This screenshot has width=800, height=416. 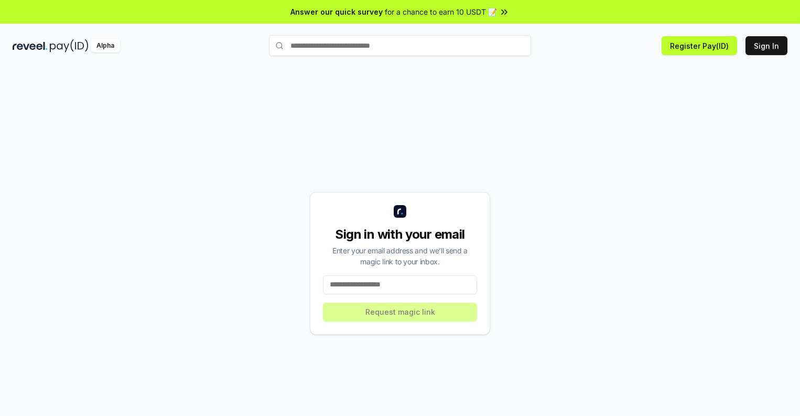 What do you see at coordinates (441, 12) in the screenshot?
I see `span: for a chance to earn 10 USDT 📝` at bounding box center [441, 12].